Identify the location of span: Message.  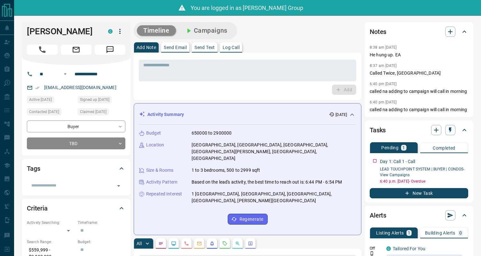
(110, 50).